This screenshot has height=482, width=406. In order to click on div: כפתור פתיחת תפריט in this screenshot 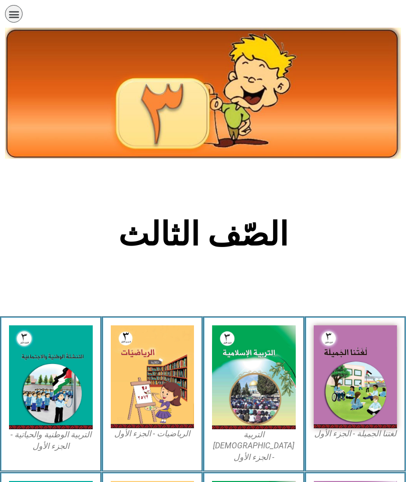, I will do `click(14, 14)`.